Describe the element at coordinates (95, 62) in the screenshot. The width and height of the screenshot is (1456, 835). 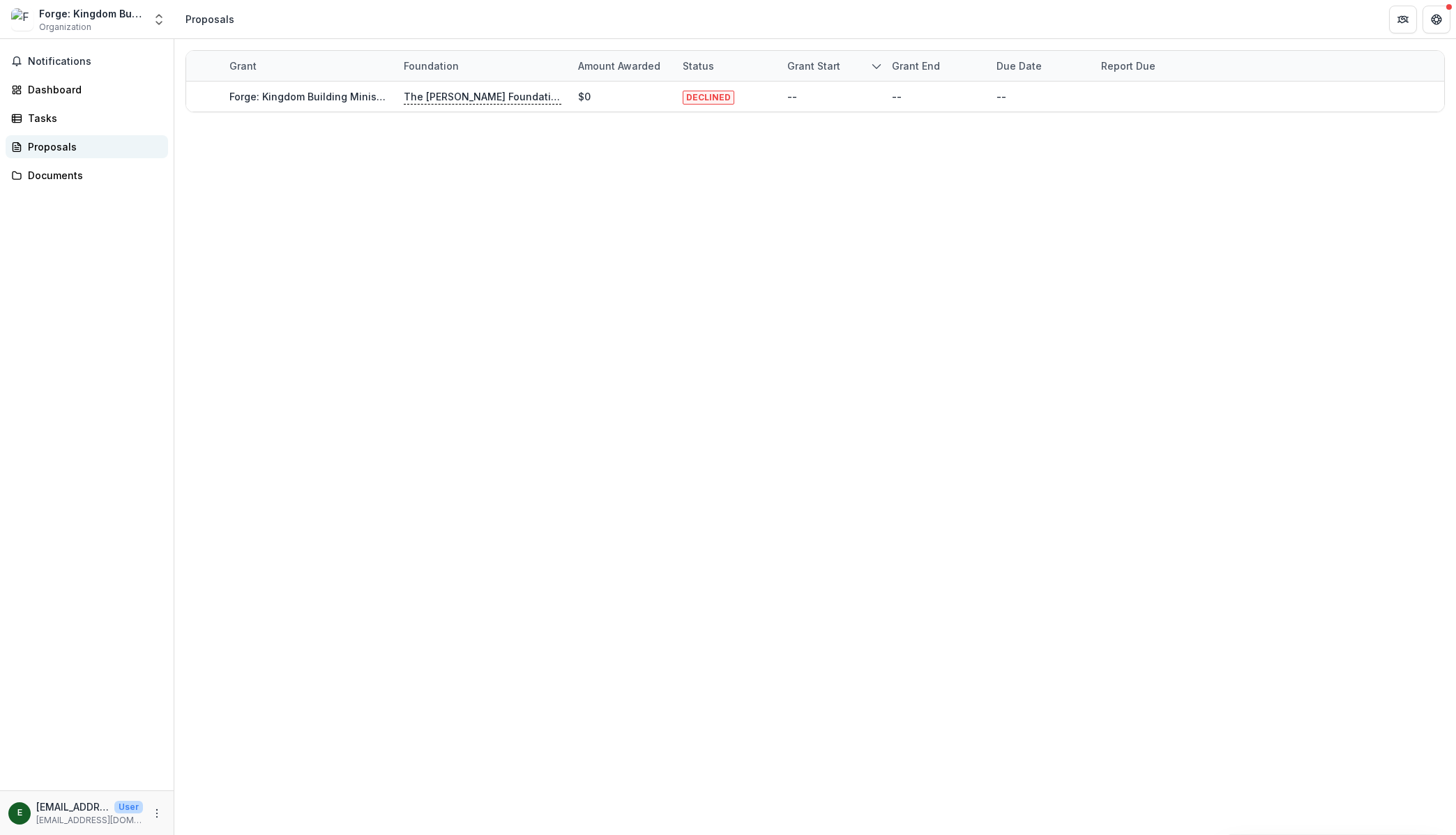
I see `span: Notifications` at that location.